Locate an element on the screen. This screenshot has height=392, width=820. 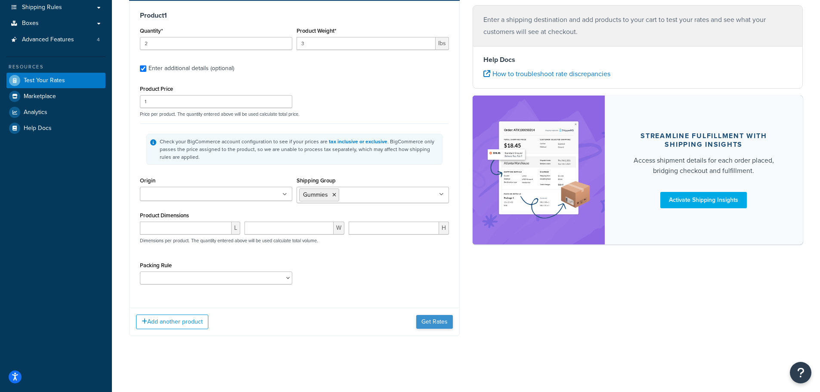
a: Activate Shipping Insights is located at coordinates (704, 200).